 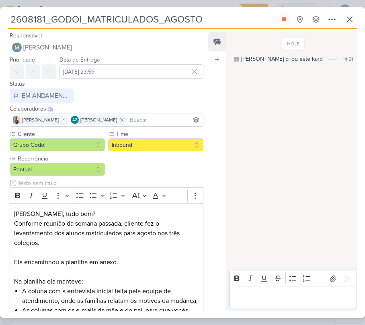 I want to click on input: Texto sem título, so click(x=110, y=183).